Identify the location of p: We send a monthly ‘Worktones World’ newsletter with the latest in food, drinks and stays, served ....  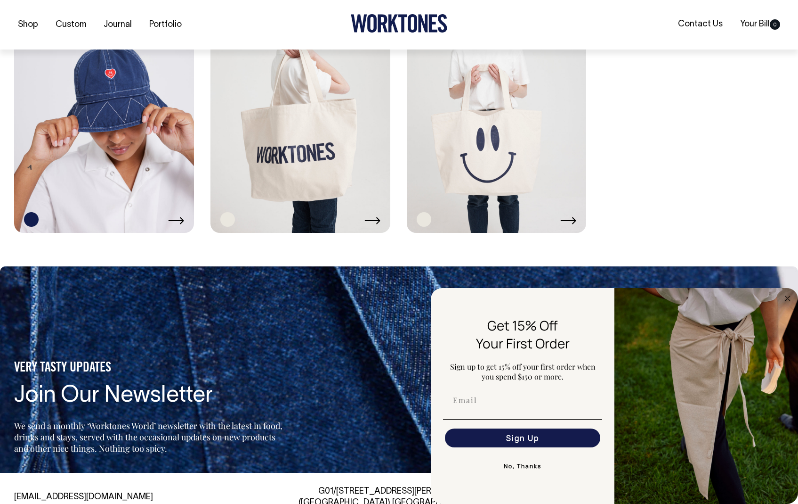
(150, 437).